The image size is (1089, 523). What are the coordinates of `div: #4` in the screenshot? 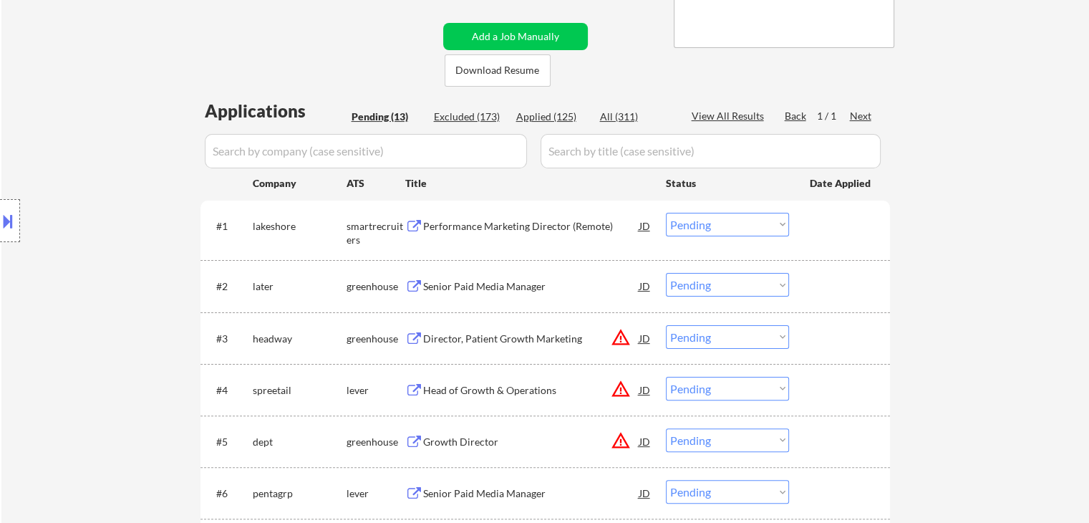 It's located at (228, 390).